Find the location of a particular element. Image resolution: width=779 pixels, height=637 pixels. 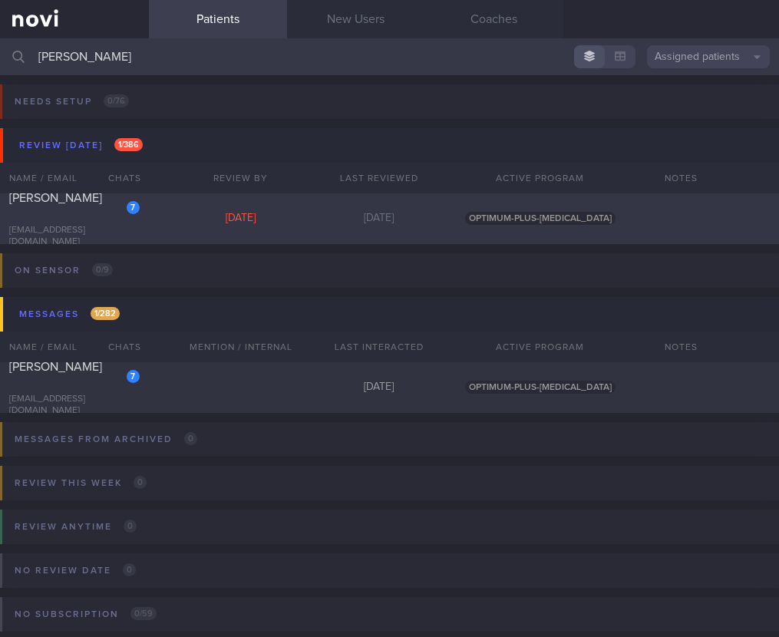

span: 1 / 386 is located at coordinates (128, 144).